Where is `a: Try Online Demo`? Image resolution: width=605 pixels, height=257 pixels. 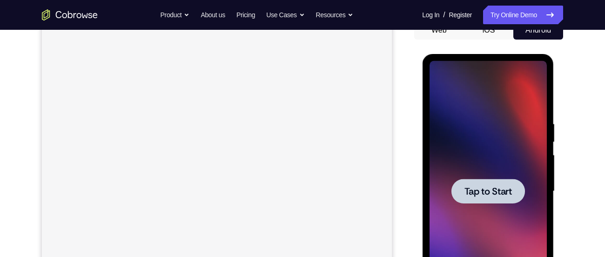
a: Try Online Demo is located at coordinates (523, 15).